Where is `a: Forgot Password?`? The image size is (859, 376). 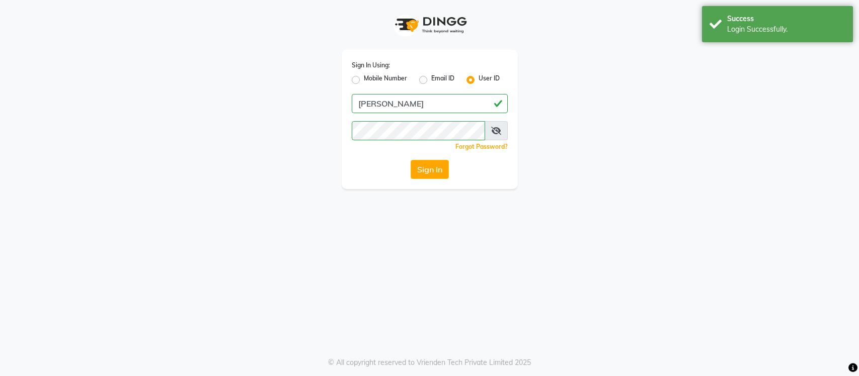 a: Forgot Password? is located at coordinates (482, 146).